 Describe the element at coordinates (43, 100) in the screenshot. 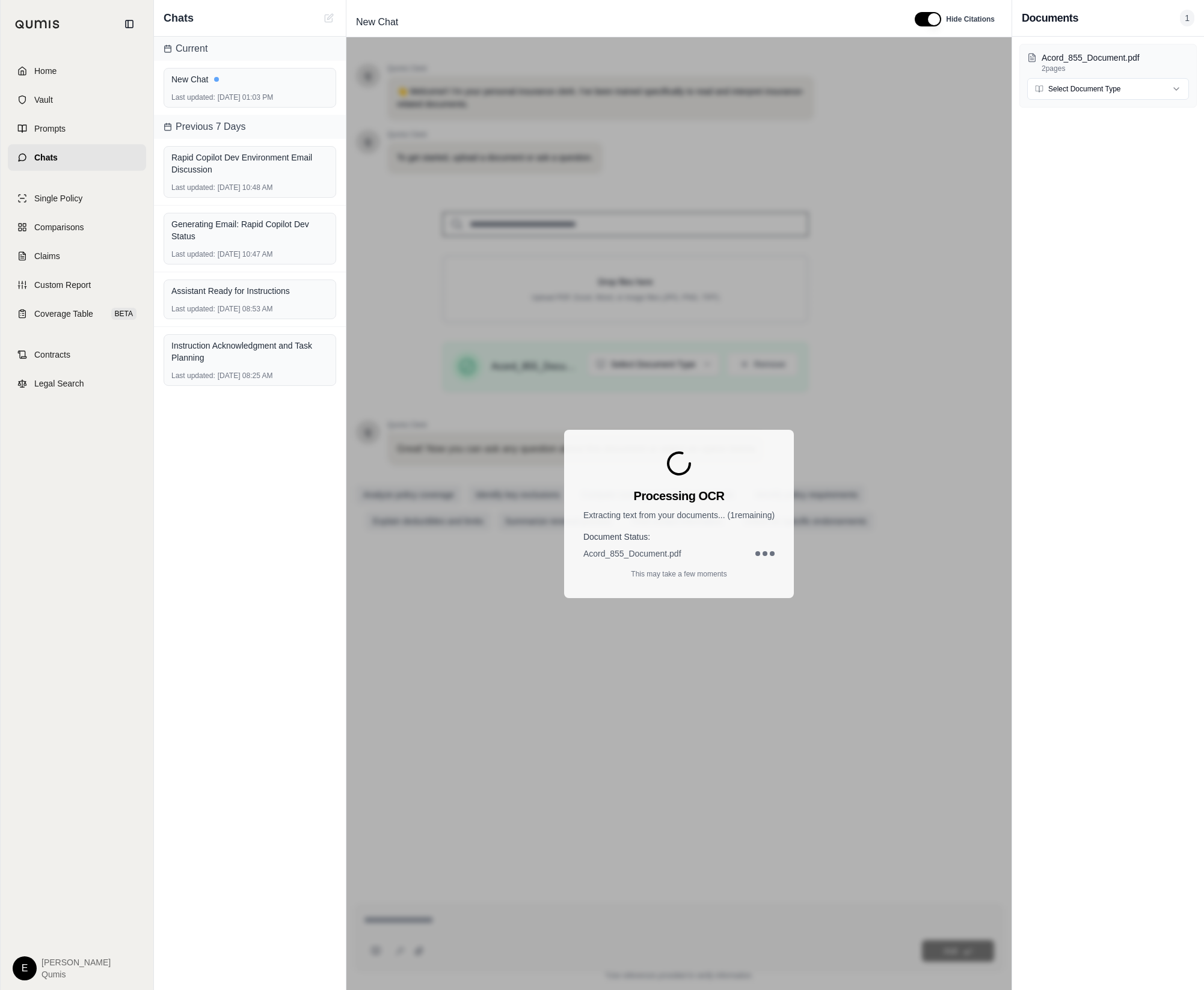

I see `span: Vault` at that location.